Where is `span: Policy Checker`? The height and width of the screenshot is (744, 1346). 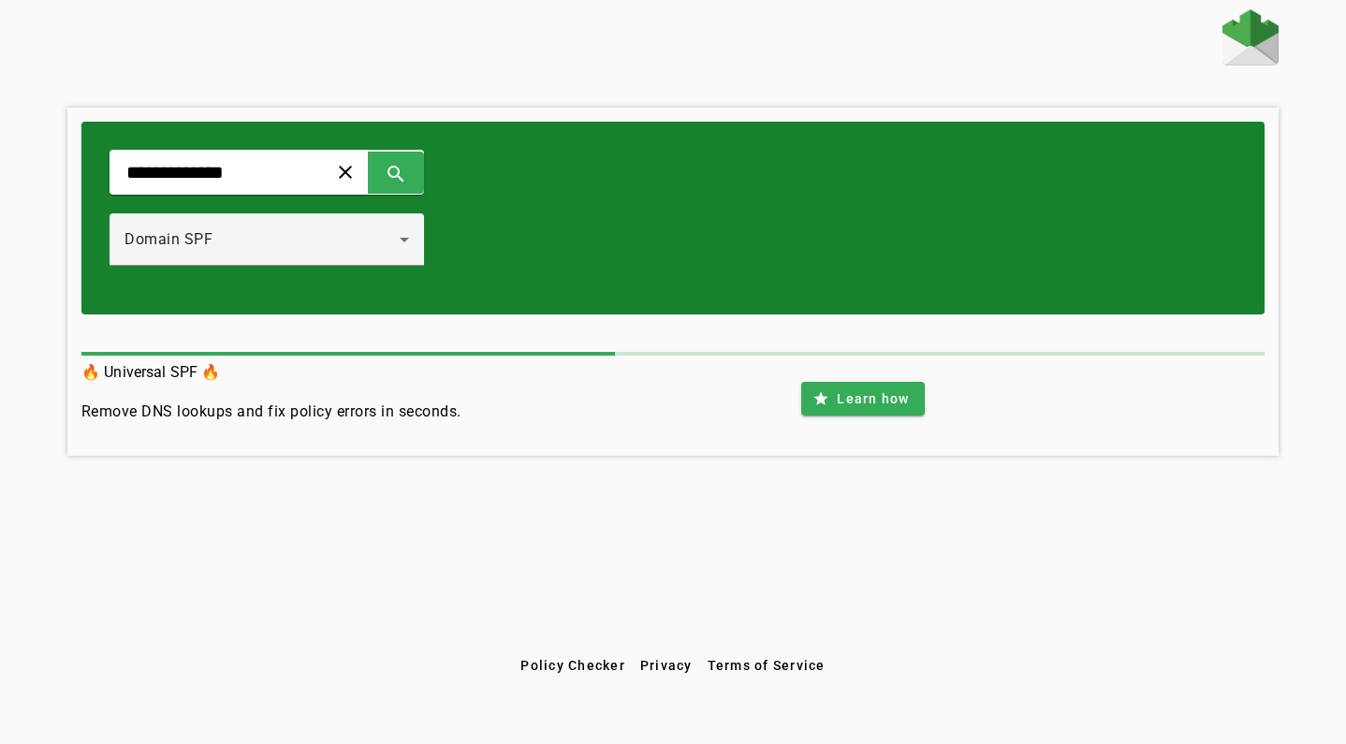
span: Policy Checker is located at coordinates (573, 665).